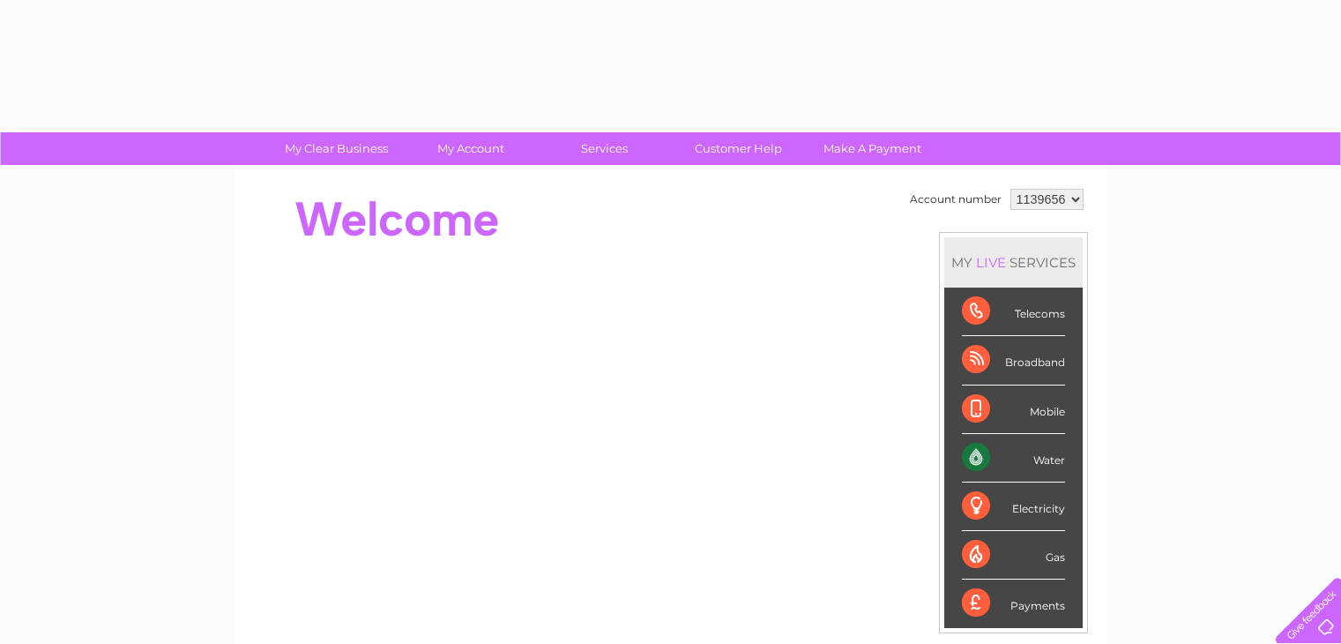  I want to click on div: MY SERVICES, so click(1013, 262).